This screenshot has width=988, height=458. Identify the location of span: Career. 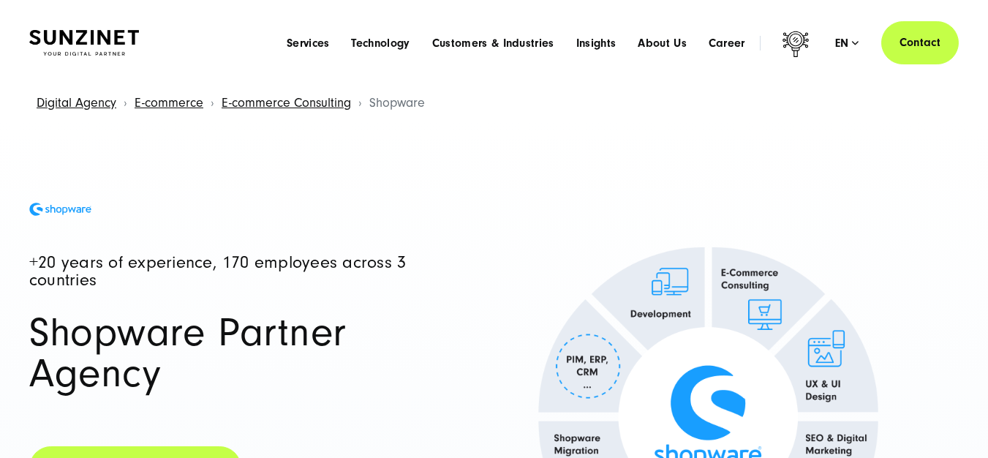
(727, 43).